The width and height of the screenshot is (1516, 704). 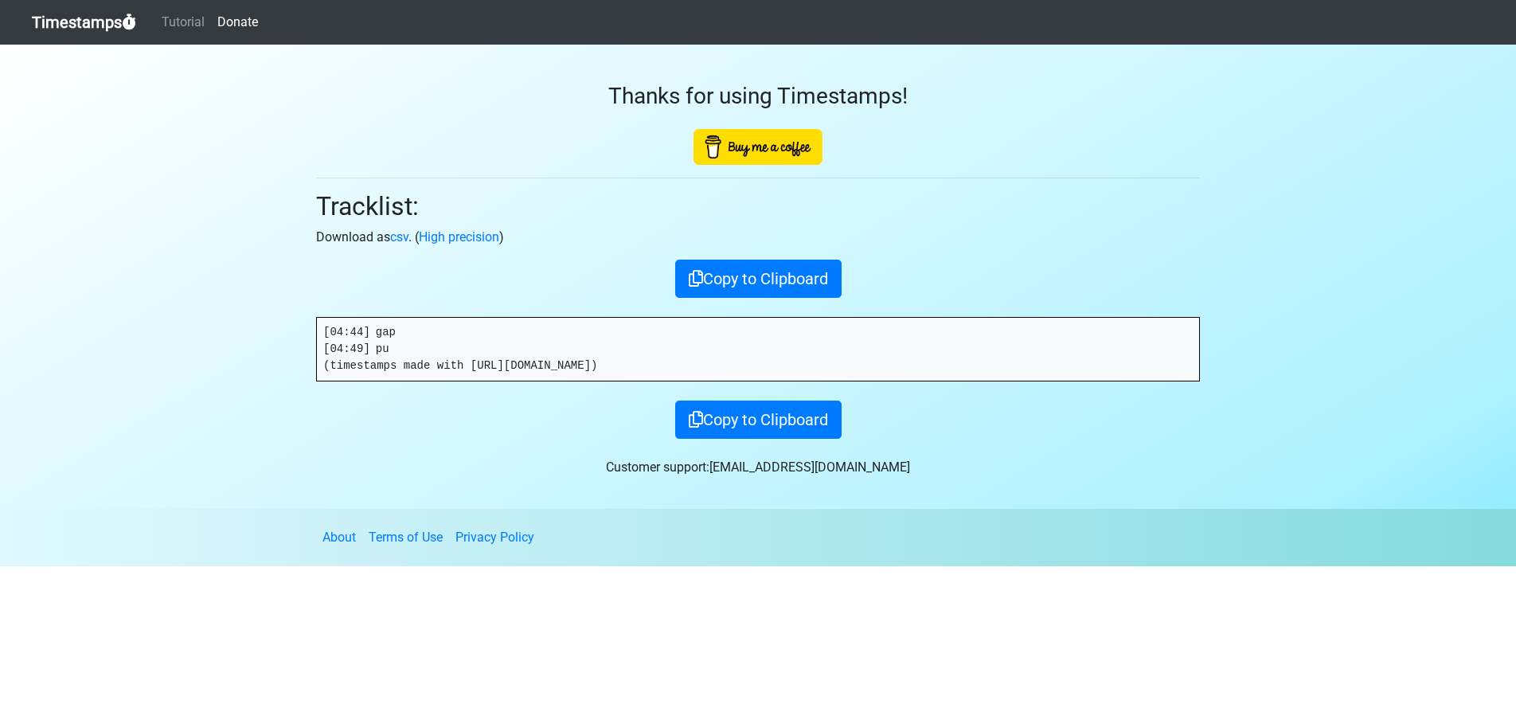 I want to click on a: Terms of Use, so click(x=405, y=537).